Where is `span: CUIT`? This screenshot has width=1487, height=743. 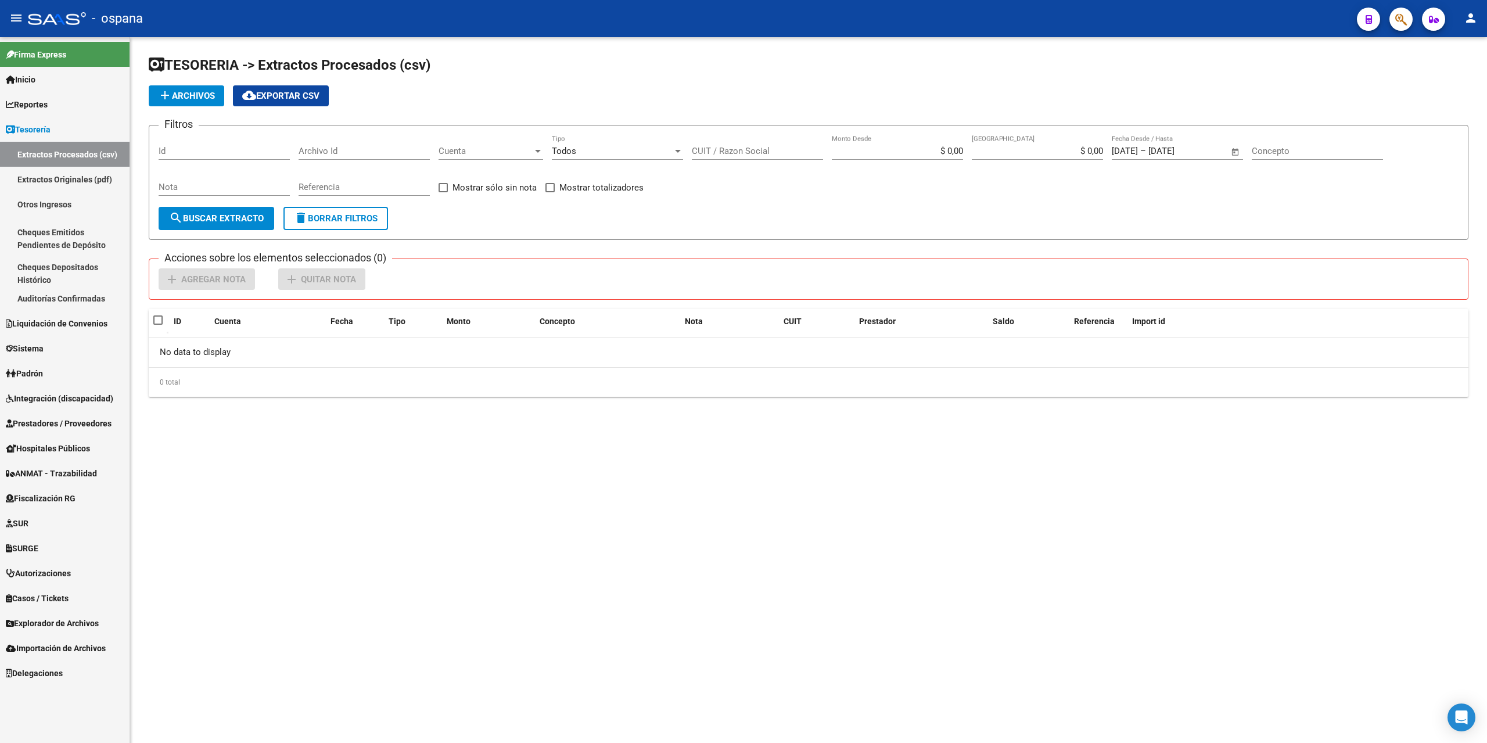
span: CUIT is located at coordinates (792, 321).